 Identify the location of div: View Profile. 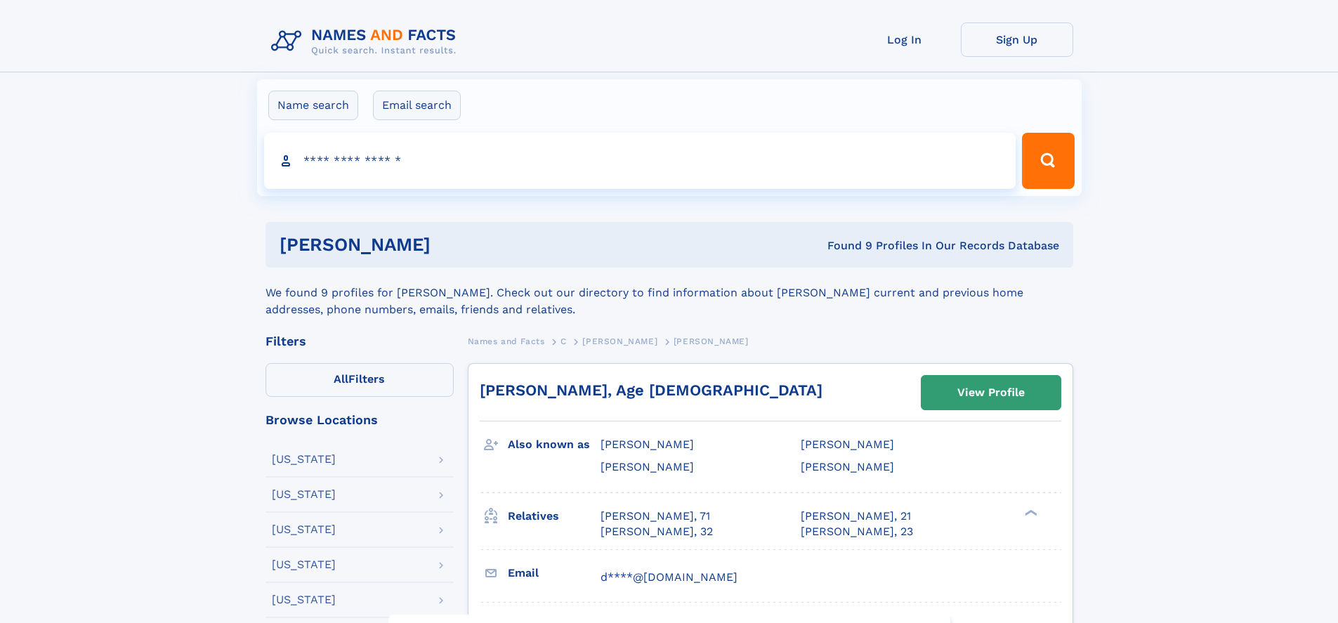
(991, 393).